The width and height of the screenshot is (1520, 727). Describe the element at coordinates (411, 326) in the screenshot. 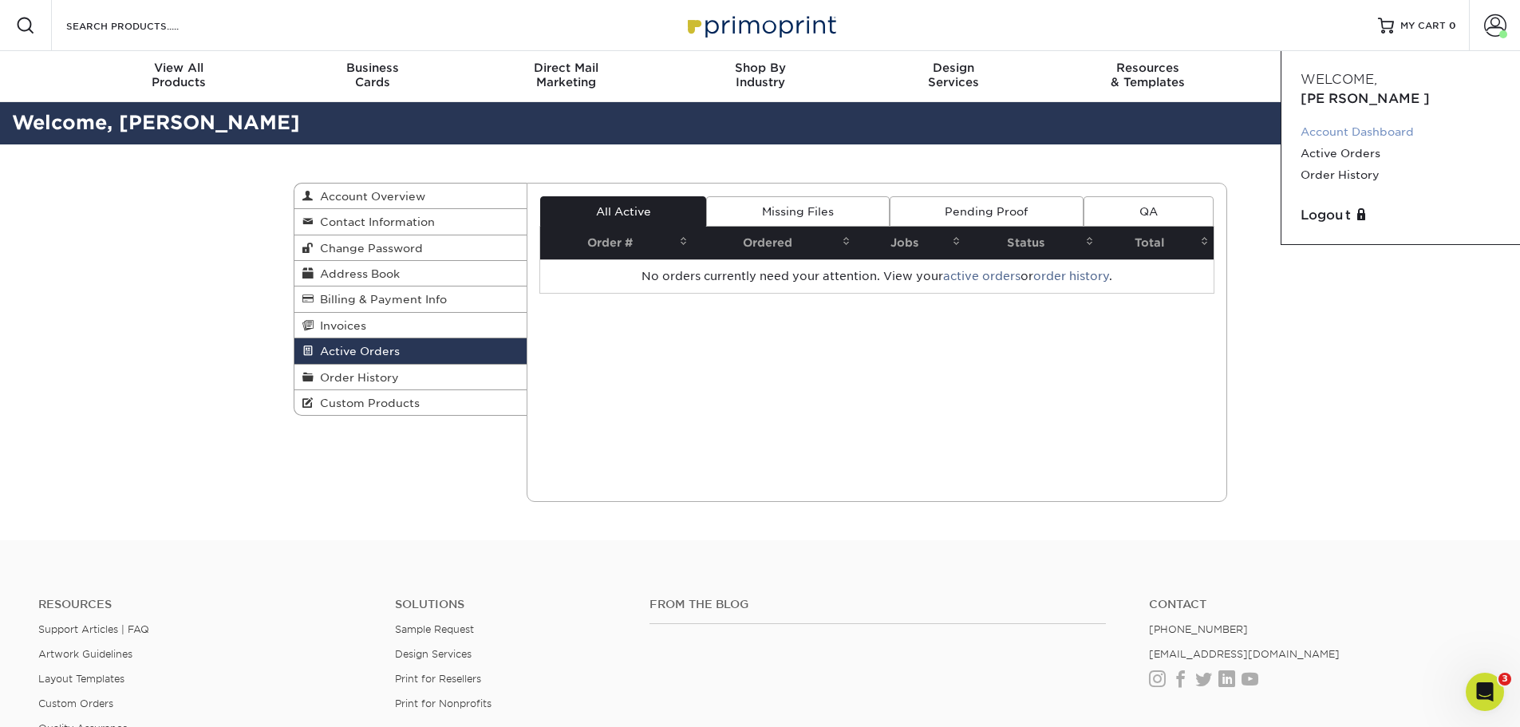

I see `a: Invoices` at that location.